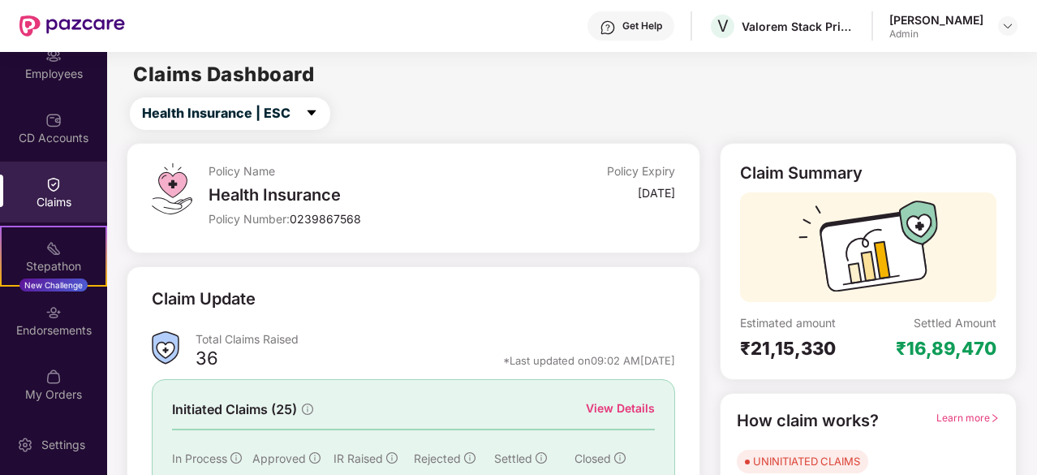 Image resolution: width=1037 pixels, height=475 pixels. What do you see at coordinates (801, 173) in the screenshot?
I see `div: Claim Summary` at bounding box center [801, 173].